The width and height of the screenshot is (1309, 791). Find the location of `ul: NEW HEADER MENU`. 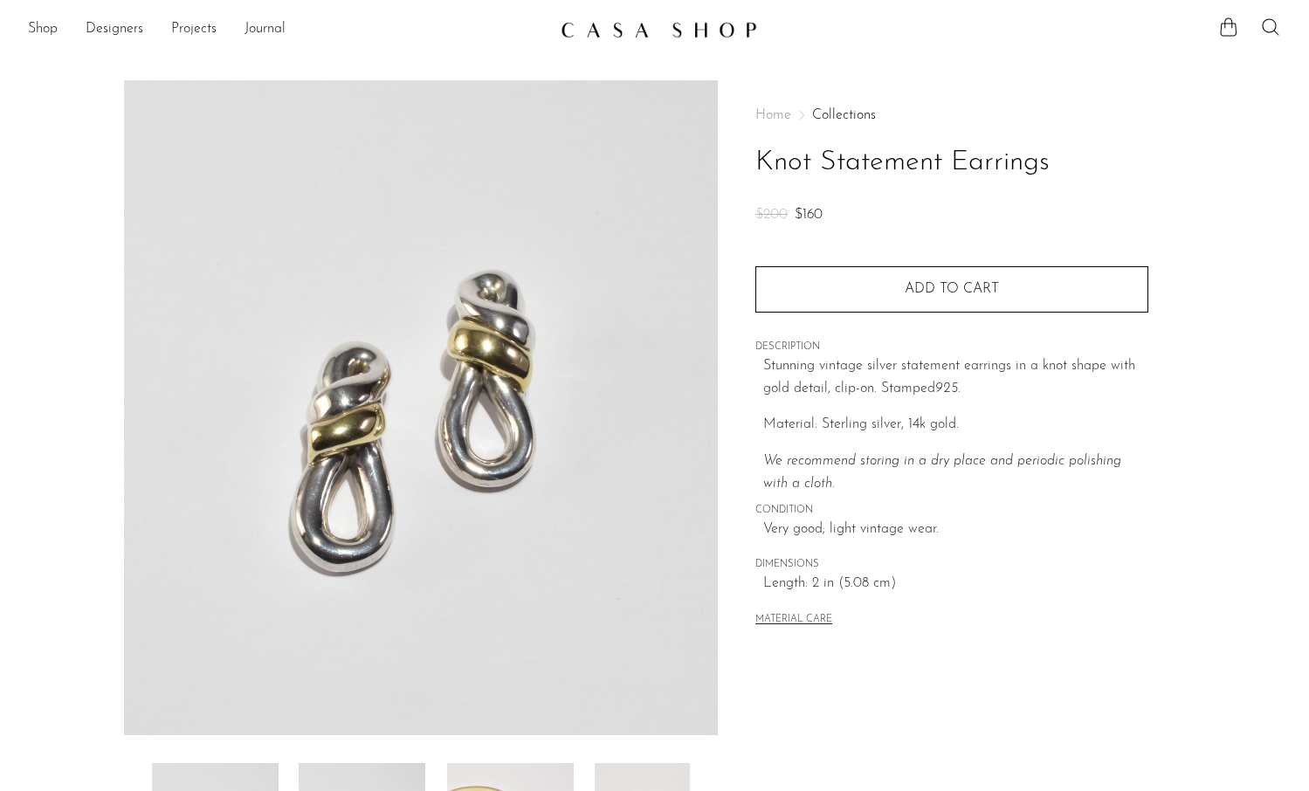

ul: NEW HEADER MENU is located at coordinates (287, 30).